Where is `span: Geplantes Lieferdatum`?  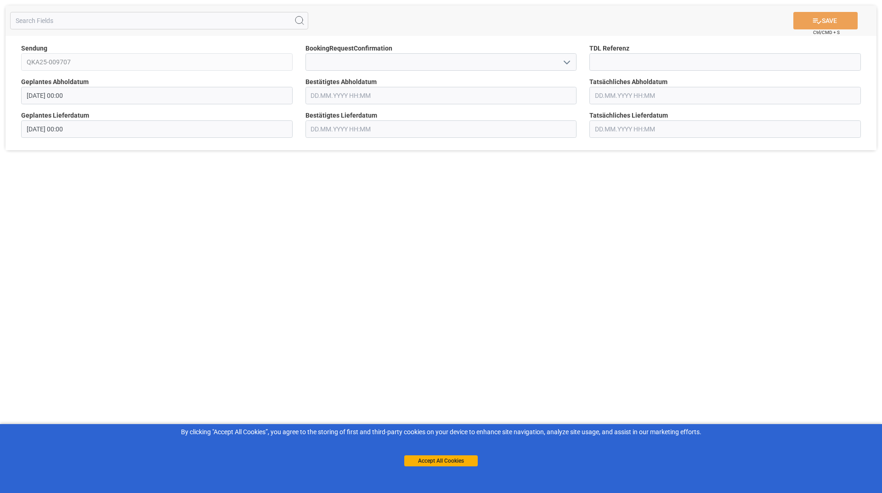
span: Geplantes Lieferdatum is located at coordinates (55, 115).